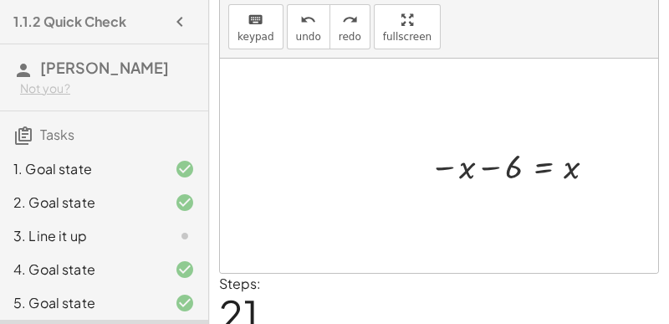  I want to click on span: fullscreen, so click(407, 37).